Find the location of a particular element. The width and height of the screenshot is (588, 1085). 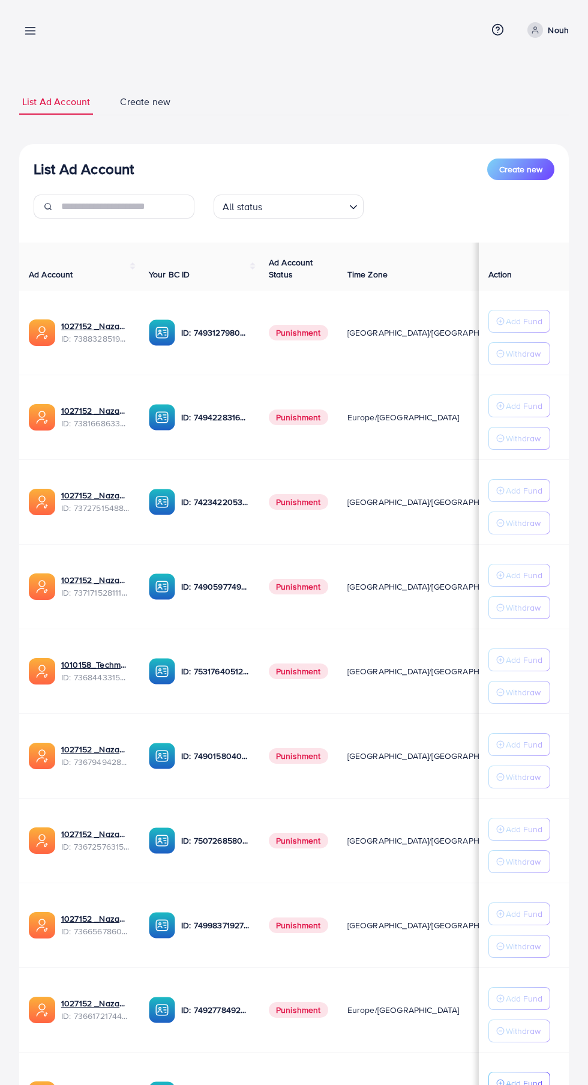

span: Create new is located at coordinates (145, 101).